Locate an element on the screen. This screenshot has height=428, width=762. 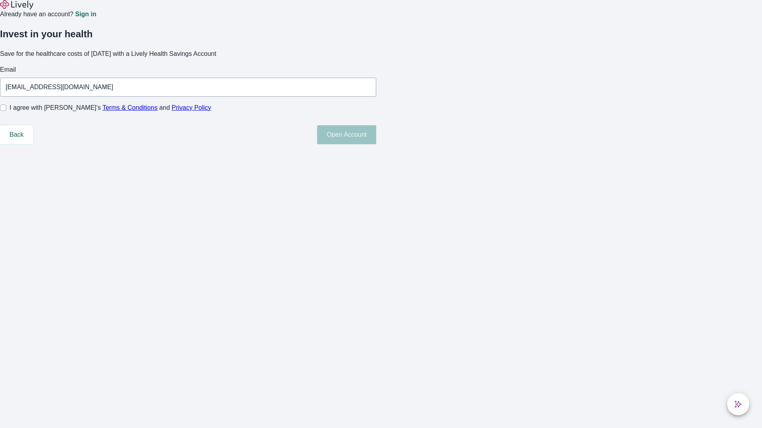
a: Sign in is located at coordinates (85, 14).